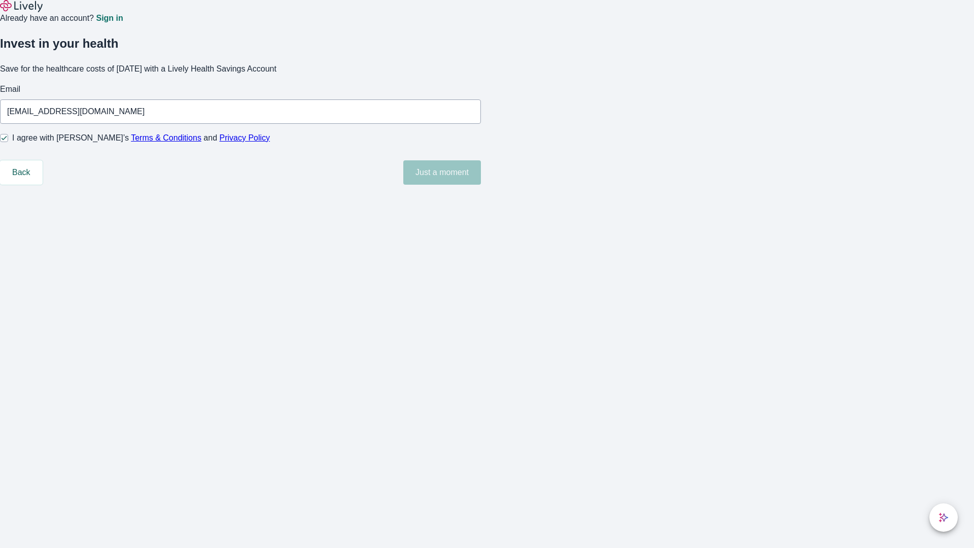  I want to click on button: chat, so click(943, 517).